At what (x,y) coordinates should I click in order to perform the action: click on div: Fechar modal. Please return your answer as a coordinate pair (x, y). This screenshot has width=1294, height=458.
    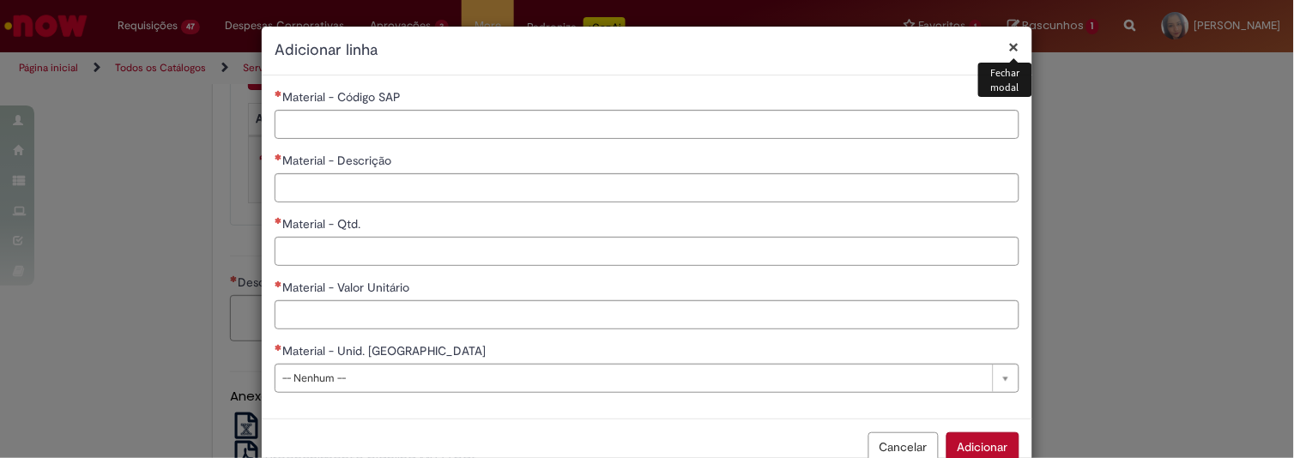
    Looking at the image, I should click on (1005, 80).